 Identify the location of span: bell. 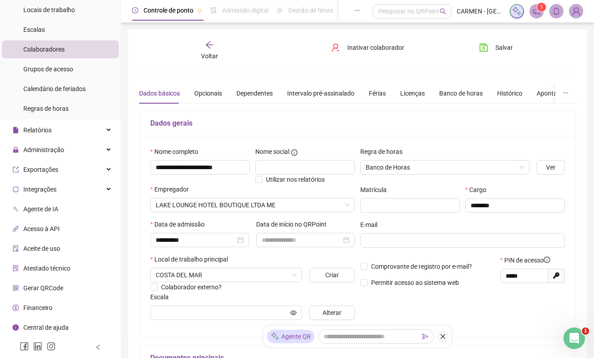
(556, 11).